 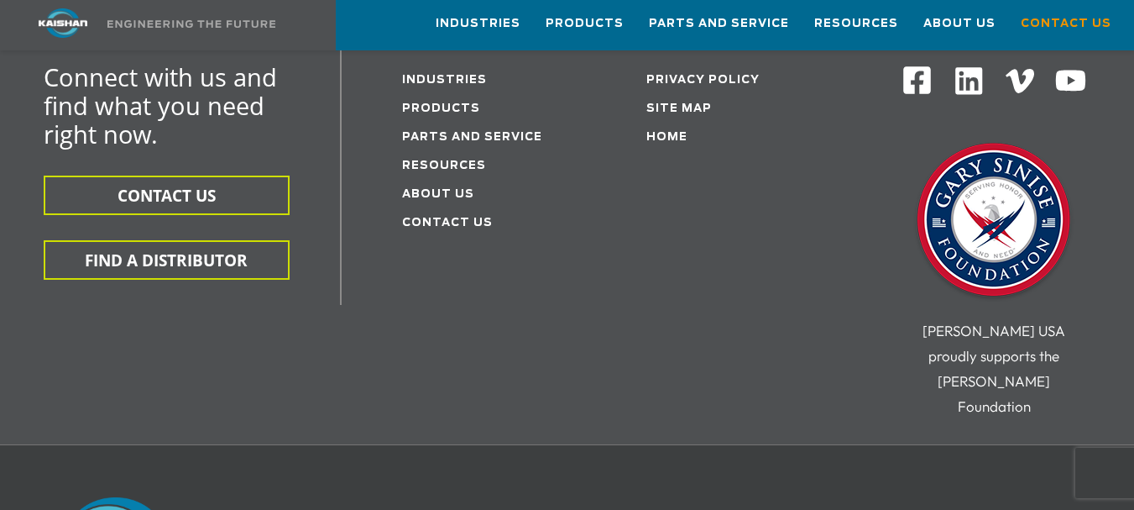 What do you see at coordinates (166, 259) in the screenshot?
I see `button: FIND A DISTRIBUTOR` at bounding box center [166, 259].